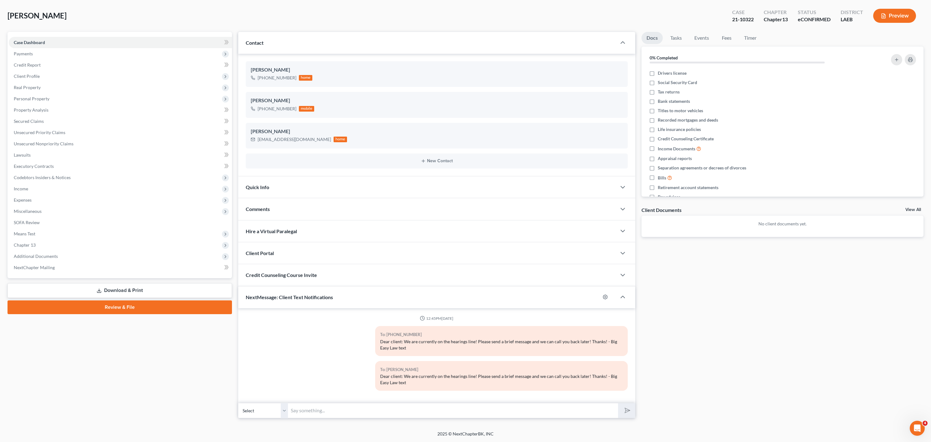 This screenshot has height=442, width=931. What do you see at coordinates (702, 168) in the screenshot?
I see `span: Separation agreements or decrees of divorces` at bounding box center [702, 168].